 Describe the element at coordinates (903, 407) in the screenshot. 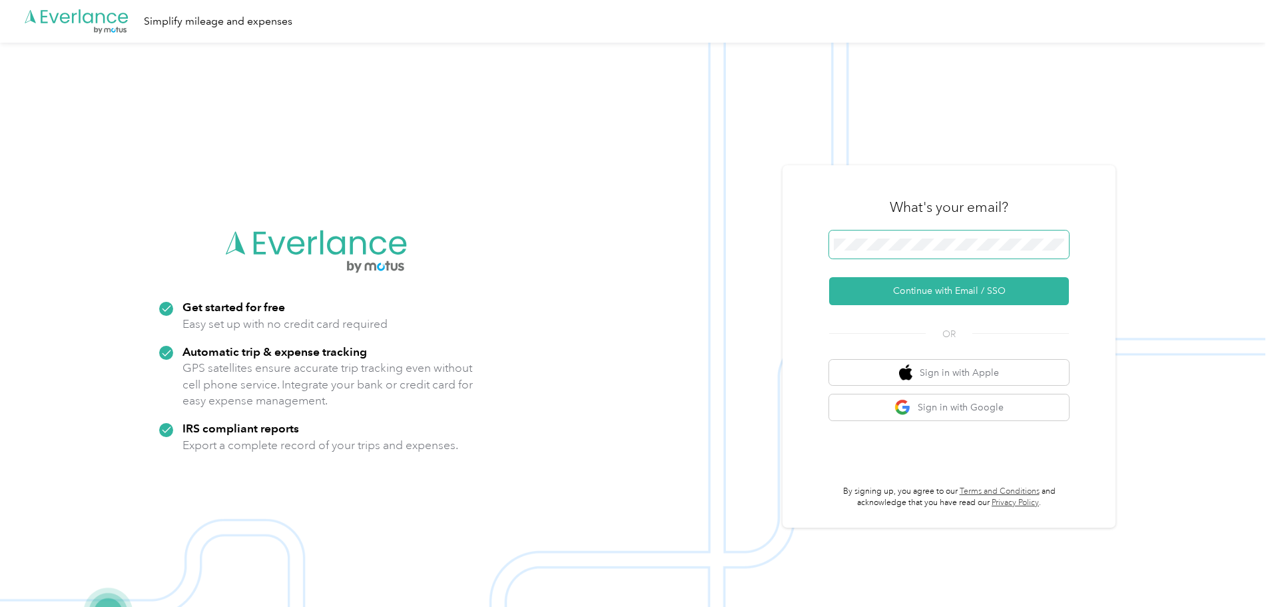

I see `img: google logo` at that location.